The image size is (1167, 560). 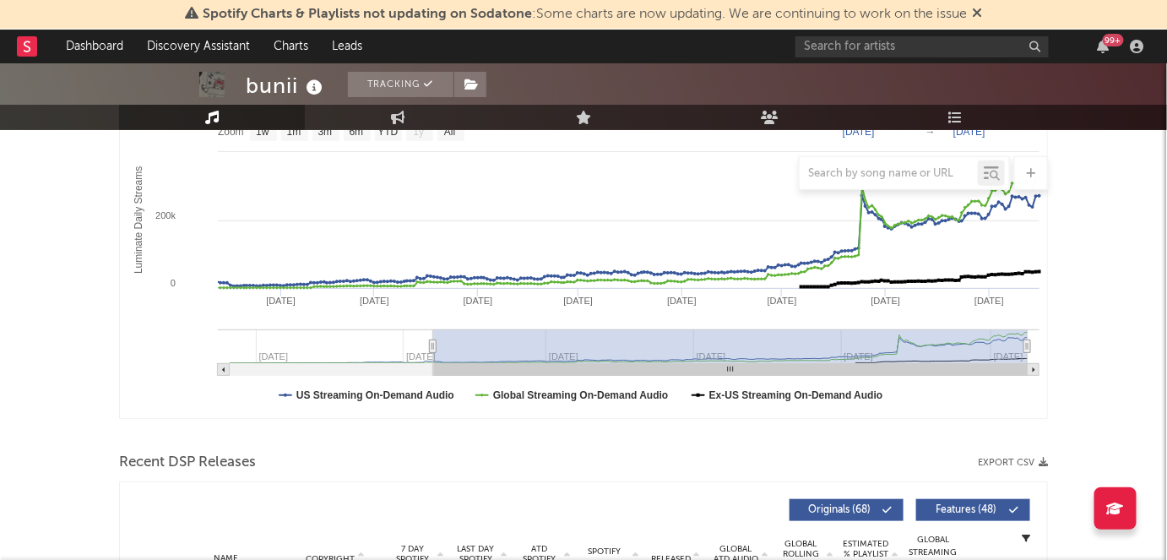 I want to click on span: Spotify Charts & Playlists not updating on Sodatone, so click(x=367, y=14).